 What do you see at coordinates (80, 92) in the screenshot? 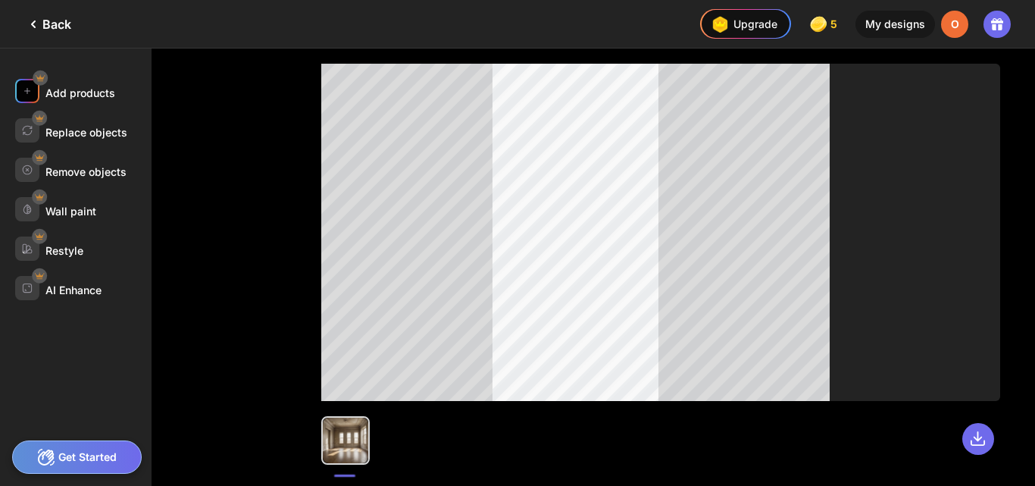
I see `div: Add products` at bounding box center [80, 92].